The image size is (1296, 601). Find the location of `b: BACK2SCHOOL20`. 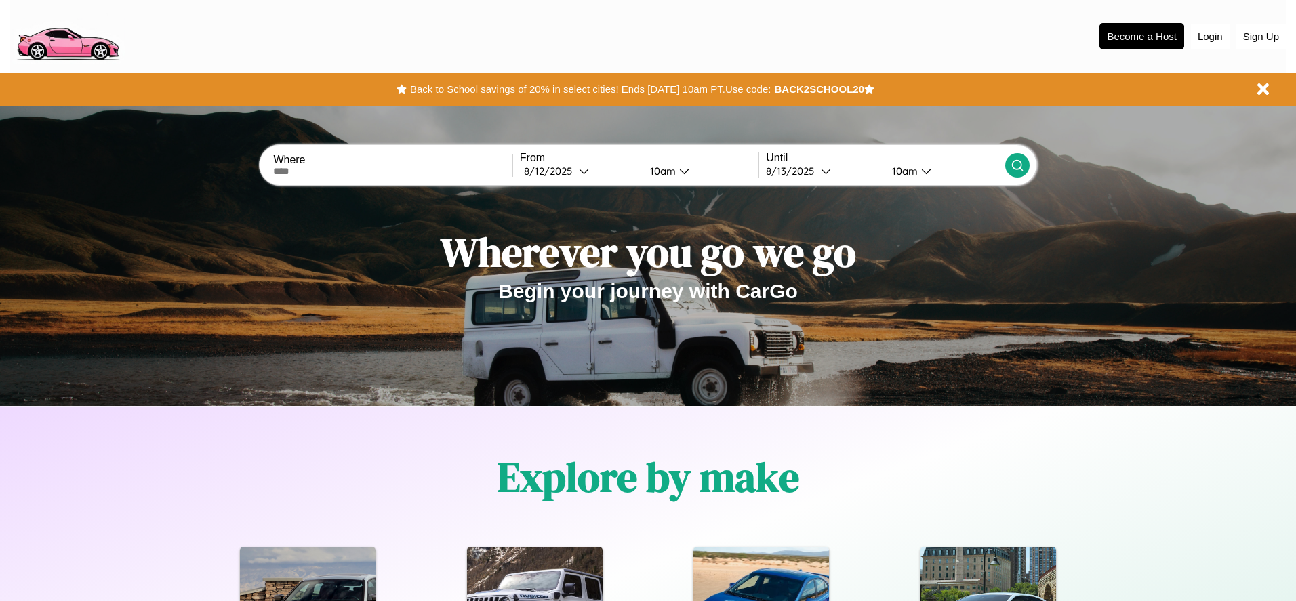

b: BACK2SCHOOL20 is located at coordinates (819, 89).